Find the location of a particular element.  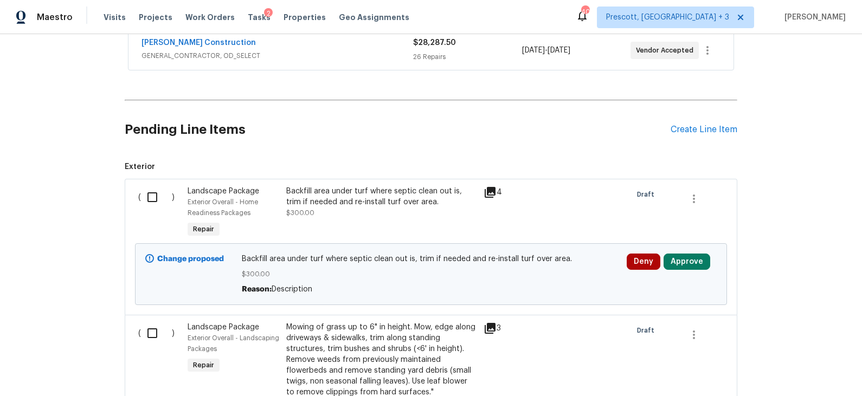

span: Reason: is located at coordinates (256, 289).